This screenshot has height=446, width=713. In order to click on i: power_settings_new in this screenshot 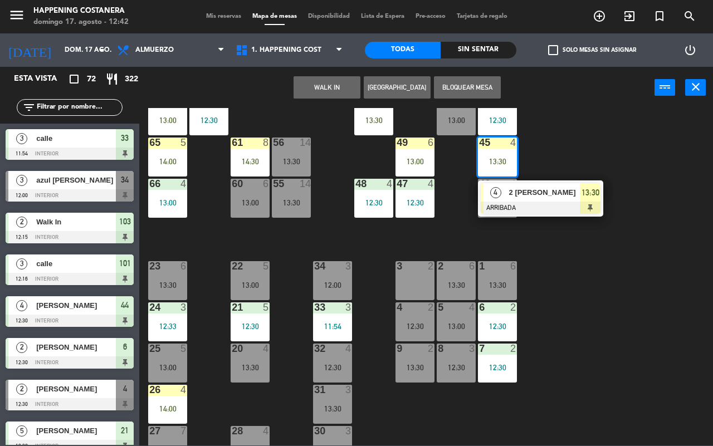, I will do `click(690, 50)`.